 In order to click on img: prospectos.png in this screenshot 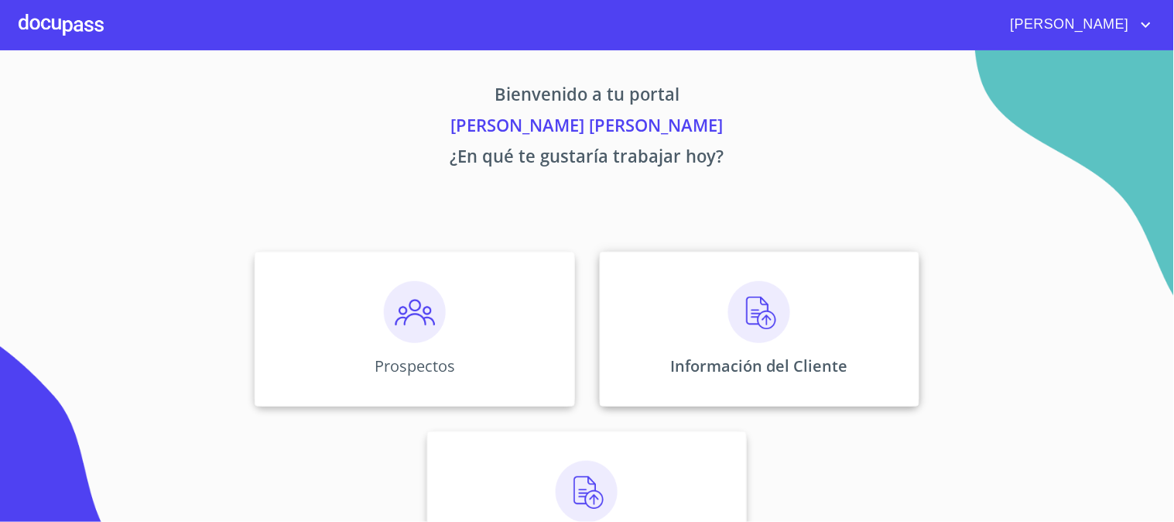, I will do `click(415, 312)`.